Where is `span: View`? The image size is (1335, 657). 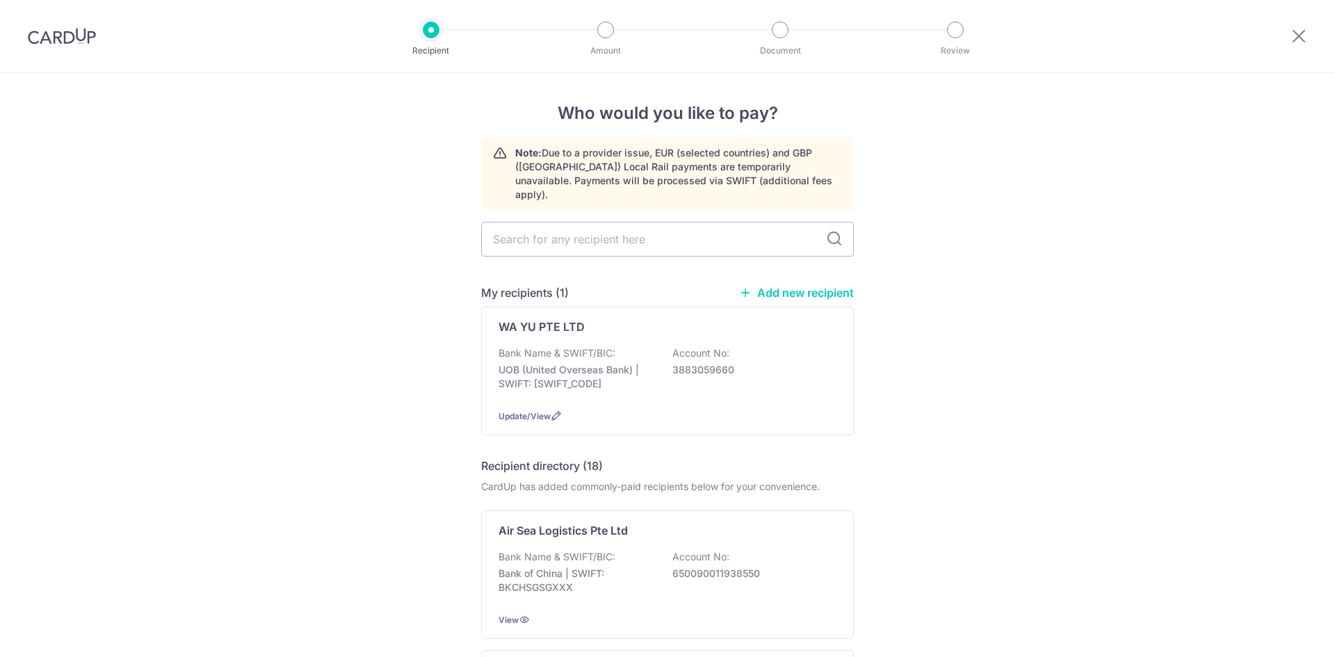 span: View is located at coordinates (508, 620).